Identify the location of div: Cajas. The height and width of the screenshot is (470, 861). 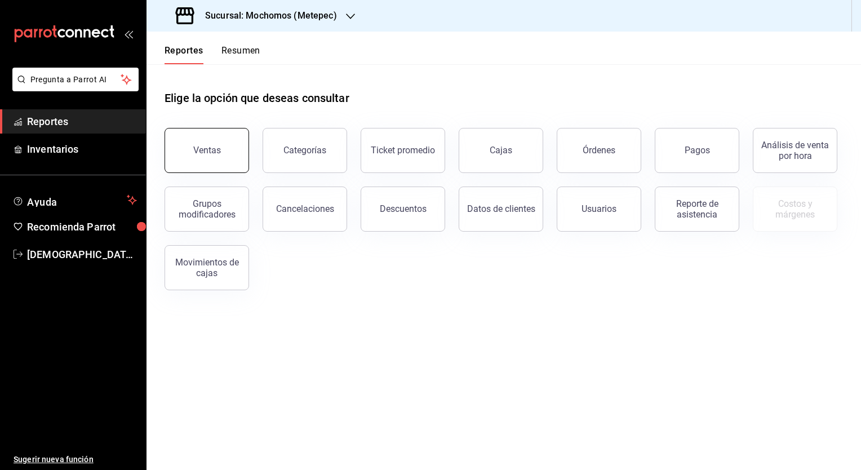
(501, 150).